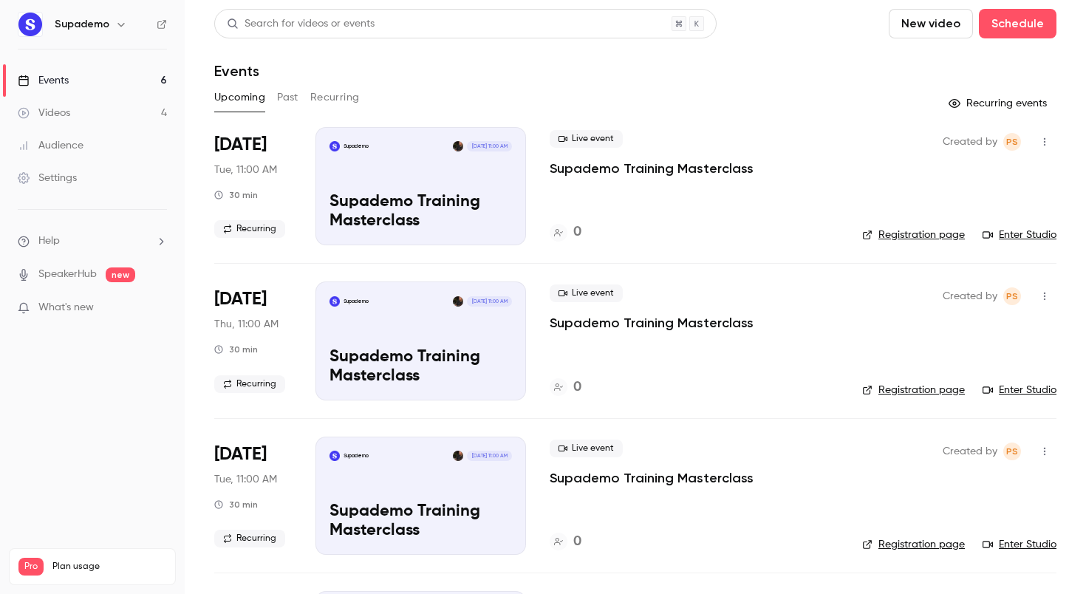 The image size is (1086, 594). What do you see at coordinates (301, 24) in the screenshot?
I see `div: Search for videos or events` at bounding box center [301, 24].